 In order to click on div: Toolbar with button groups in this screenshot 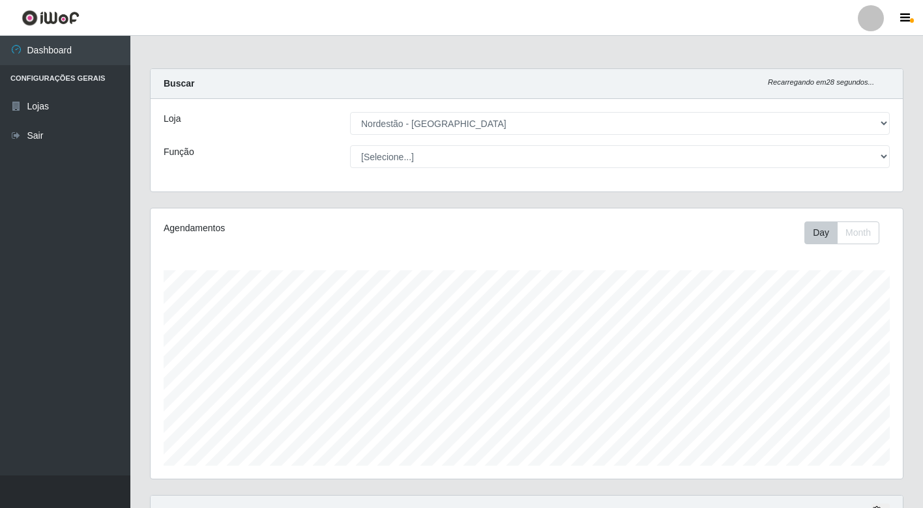, I will do `click(847, 233)`.